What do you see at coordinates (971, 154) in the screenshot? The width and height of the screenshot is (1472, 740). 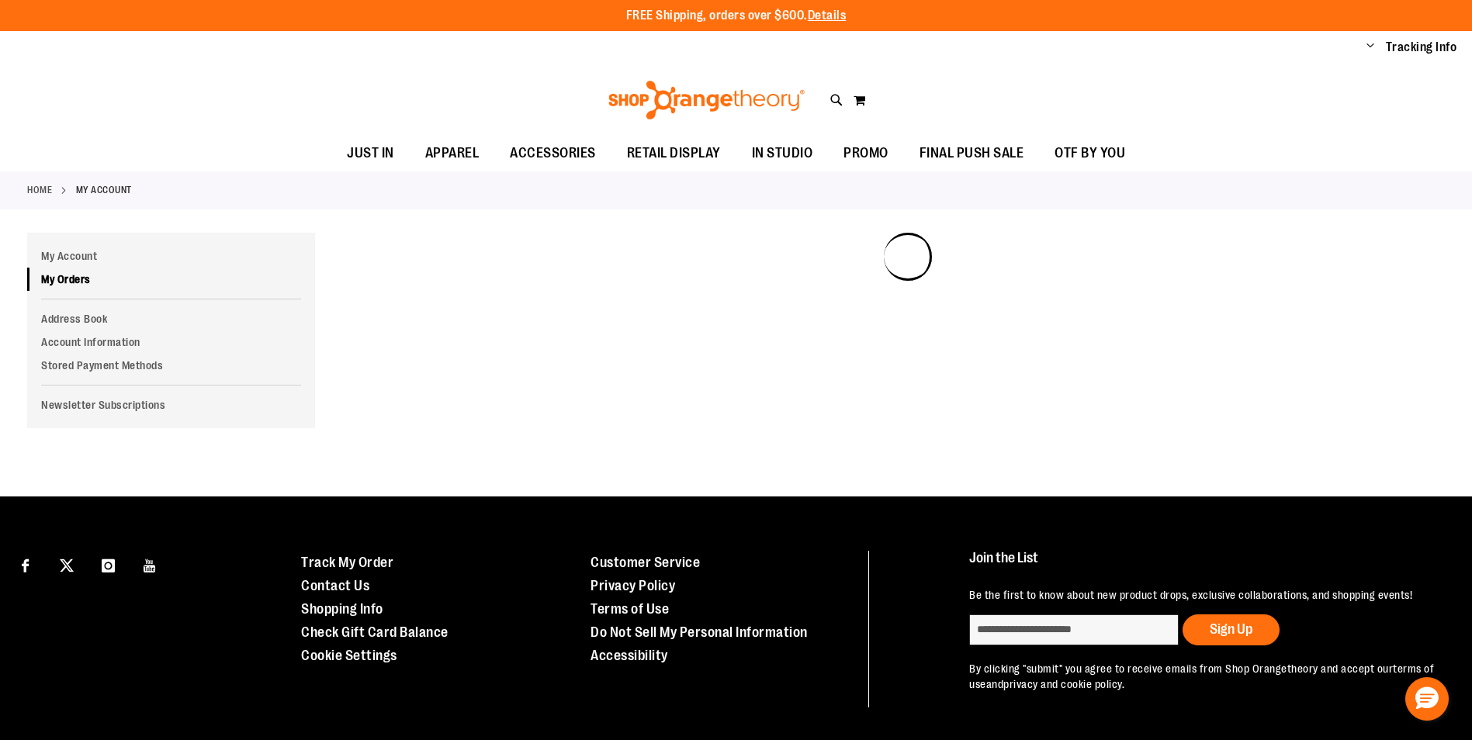 I see `a: FINAL PUSH SALE` at bounding box center [971, 154].